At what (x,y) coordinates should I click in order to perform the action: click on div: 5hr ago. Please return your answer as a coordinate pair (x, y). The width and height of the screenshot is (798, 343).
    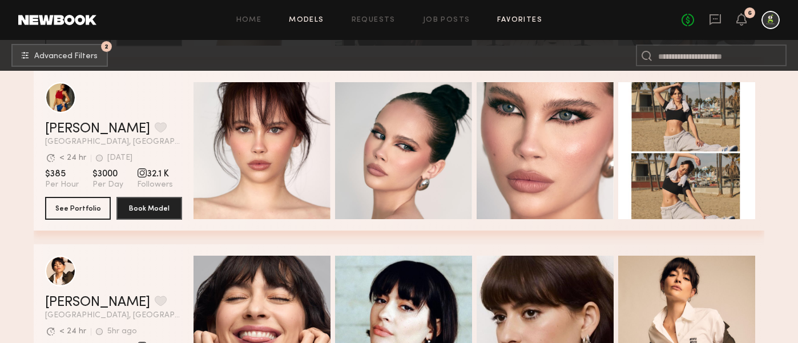
    Looking at the image, I should click on (122, 332).